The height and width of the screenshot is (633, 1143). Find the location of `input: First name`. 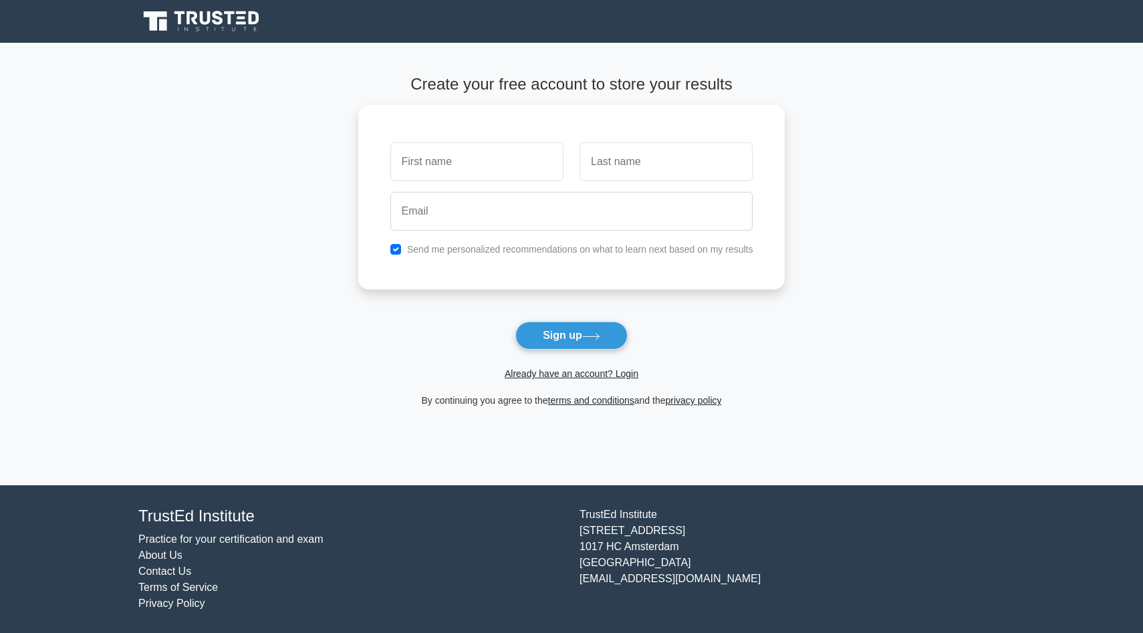

input: First name is located at coordinates (477, 162).